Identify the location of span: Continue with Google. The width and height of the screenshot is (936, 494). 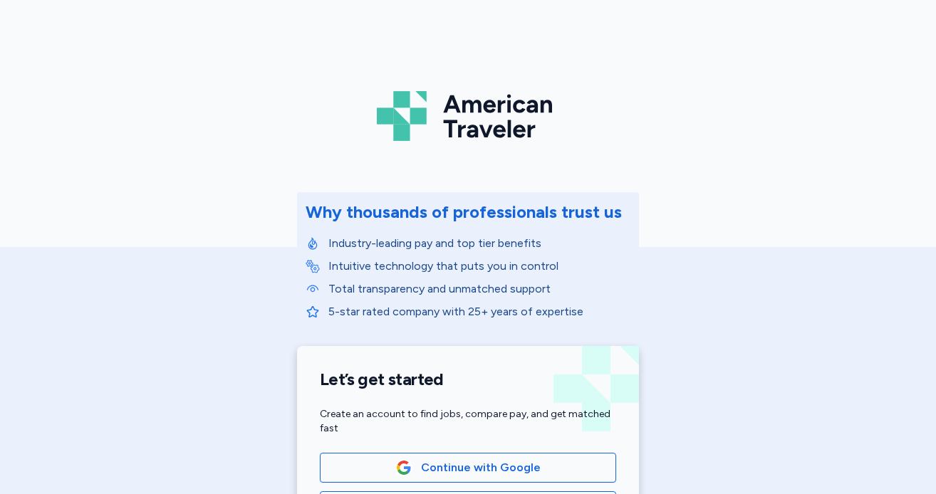
(481, 468).